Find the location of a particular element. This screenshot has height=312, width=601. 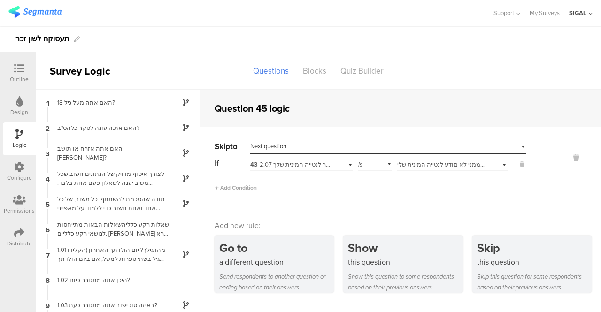

div: Logic is located at coordinates (19, 145).